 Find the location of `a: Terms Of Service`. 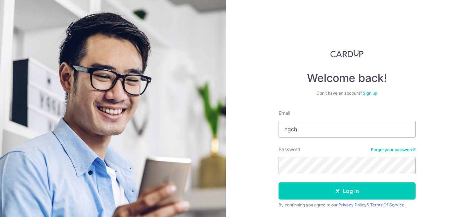

a: Terms Of Service is located at coordinates (387, 204).